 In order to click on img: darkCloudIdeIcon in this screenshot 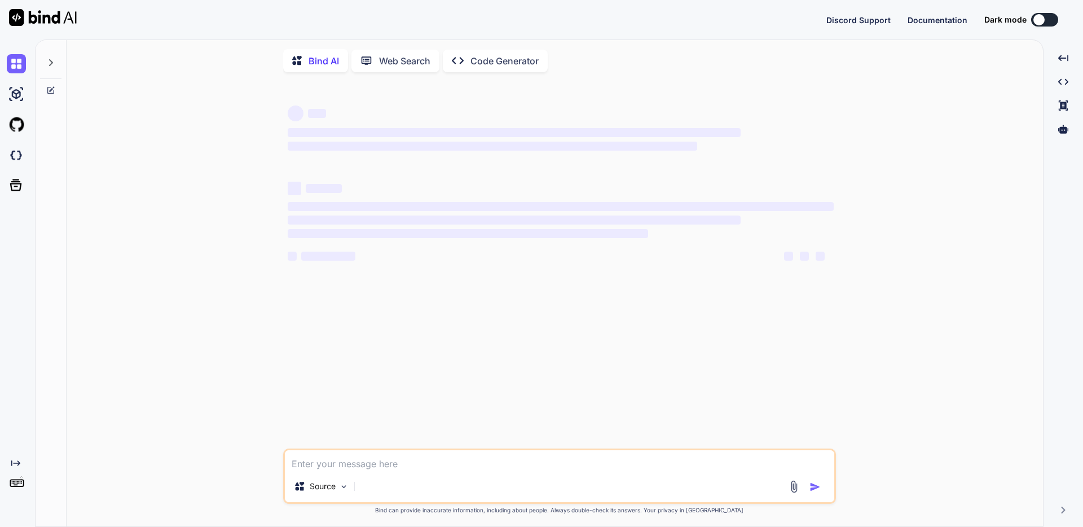, I will do `click(16, 155)`.